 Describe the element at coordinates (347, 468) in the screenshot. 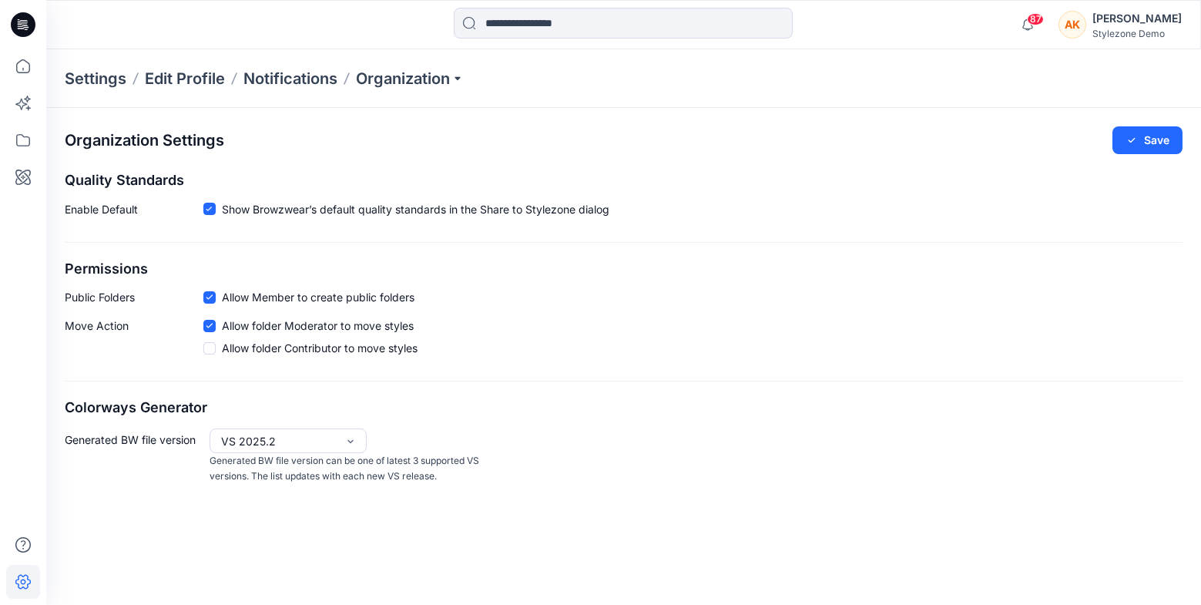

I see `p: Generated BW file version can be one of latest 3 supported VS versions. The list updates with eac...` at that location.